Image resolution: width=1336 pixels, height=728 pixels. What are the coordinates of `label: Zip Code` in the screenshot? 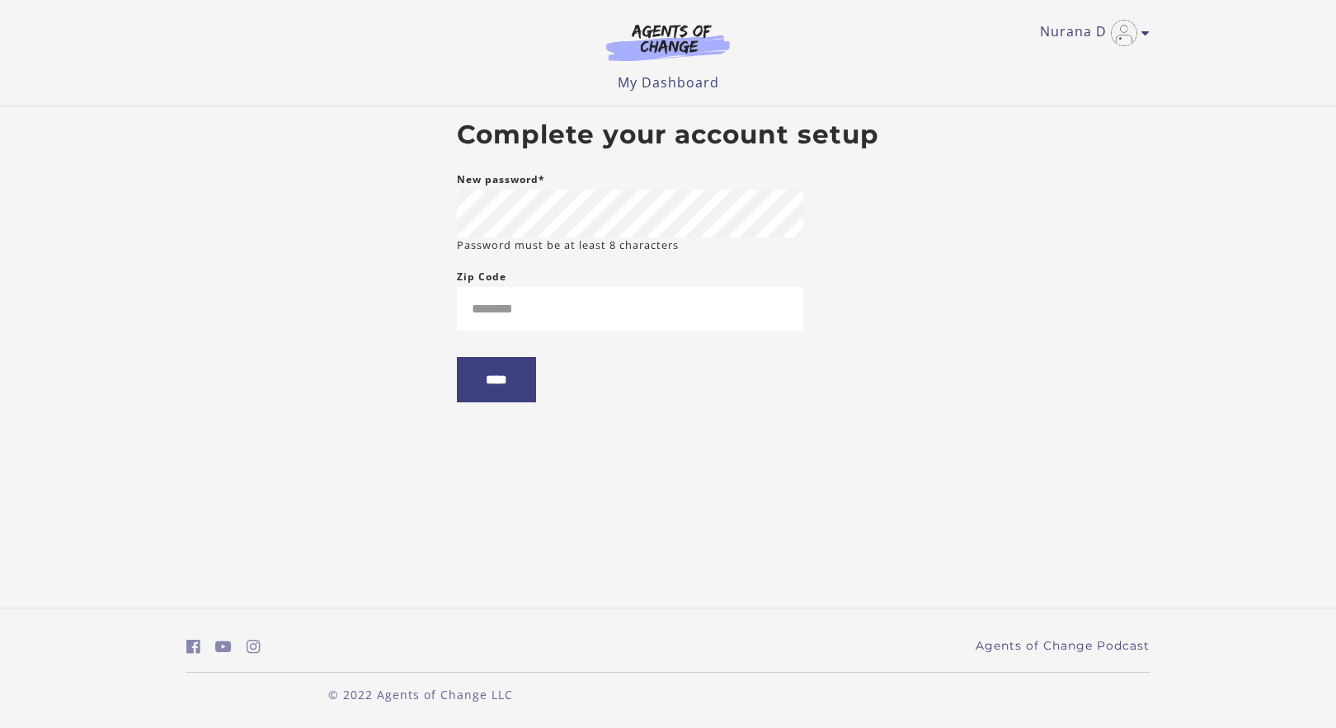 It's located at (481, 277).